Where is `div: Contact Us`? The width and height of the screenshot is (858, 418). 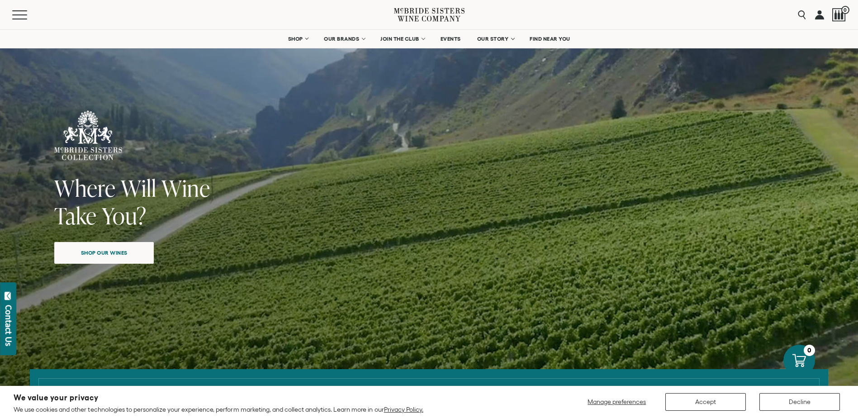
div: Contact Us is located at coordinates (9, 325).